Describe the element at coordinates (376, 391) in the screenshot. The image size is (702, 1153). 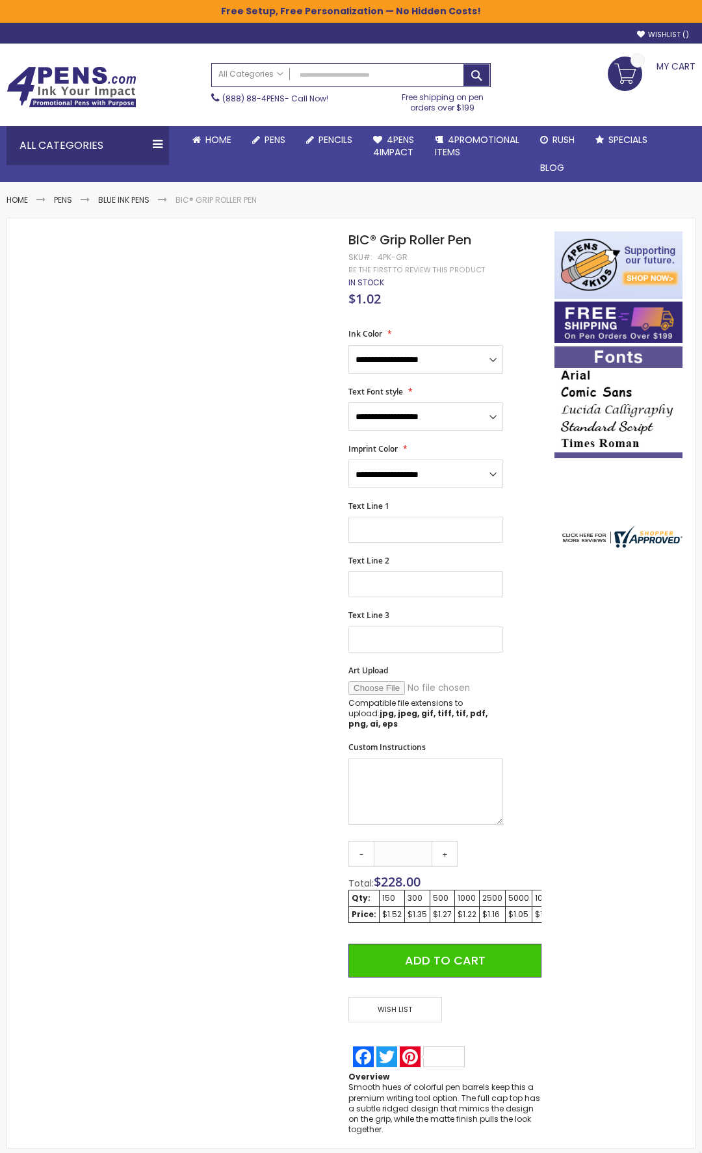
I see `span: Text Font style` at that location.